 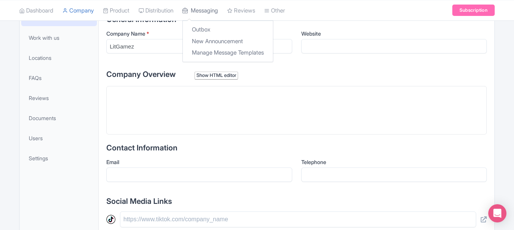 What do you see at coordinates (297, 201) in the screenshot?
I see `h2: Social Media Links` at bounding box center [297, 201].